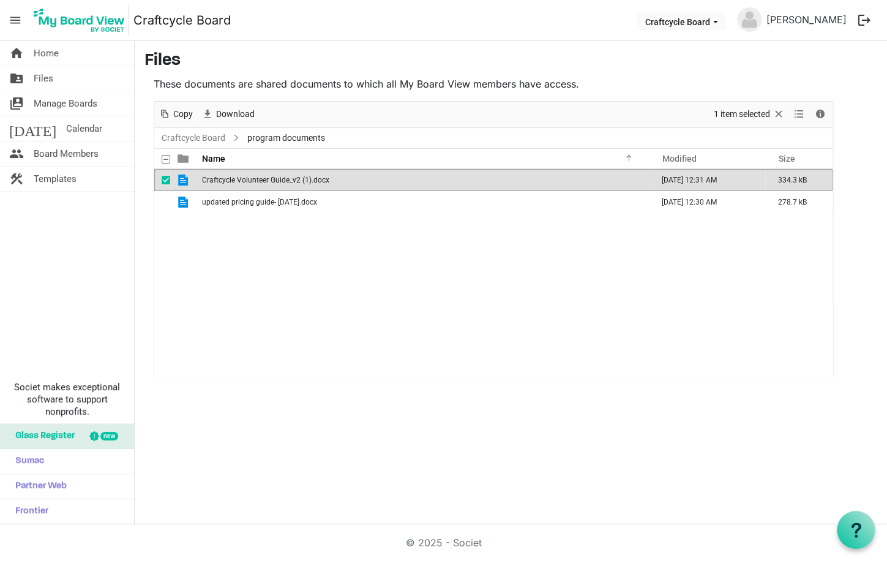  What do you see at coordinates (749, 20) in the screenshot?
I see `img: no-profile-picture.svg` at bounding box center [749, 20].